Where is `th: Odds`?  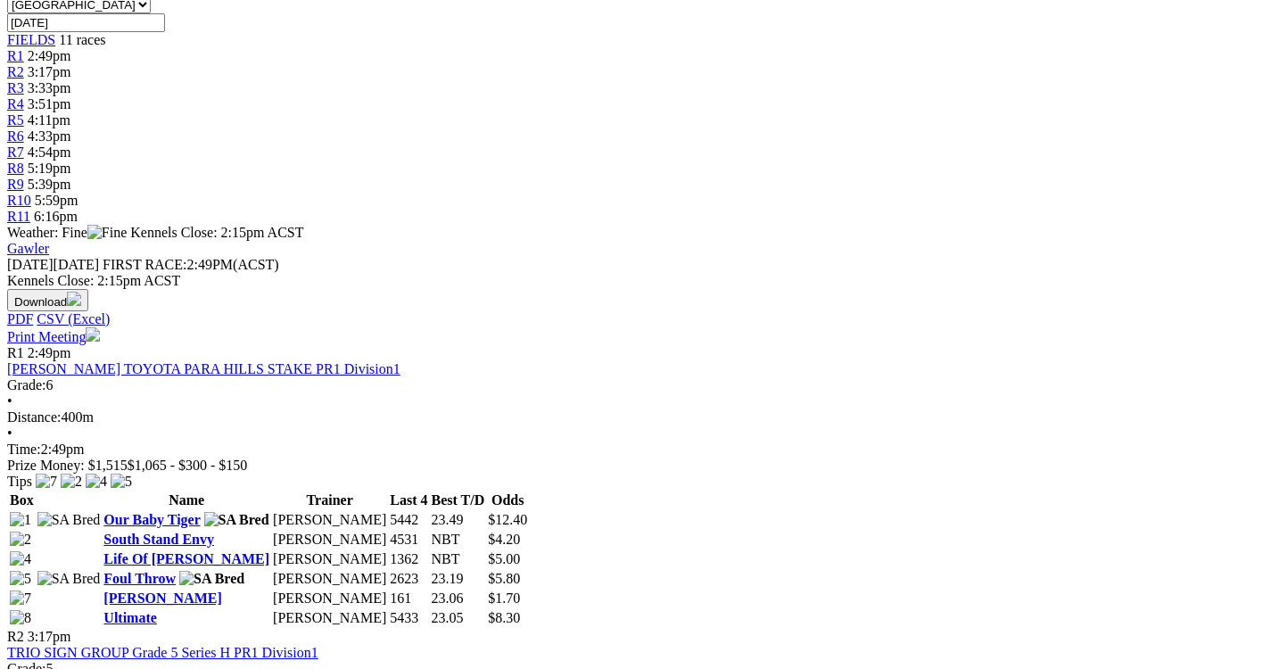
th: Odds is located at coordinates (508, 500).